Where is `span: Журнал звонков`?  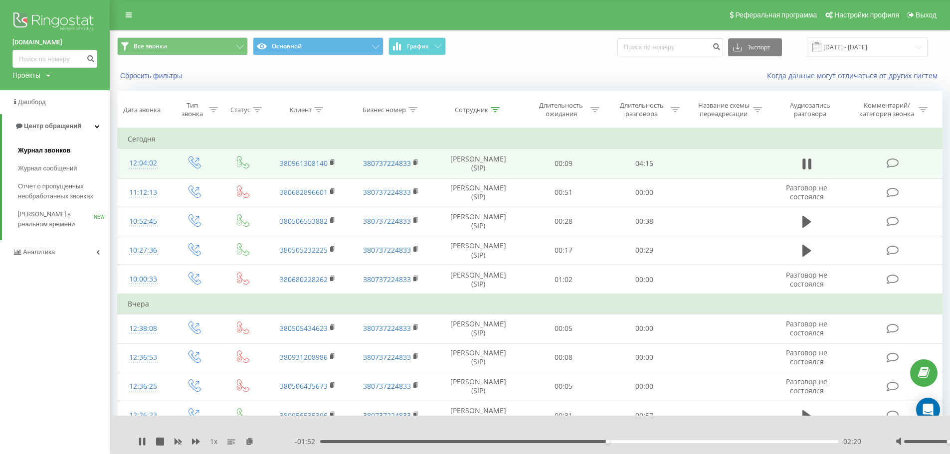 span: Журнал звонков is located at coordinates (44, 151).